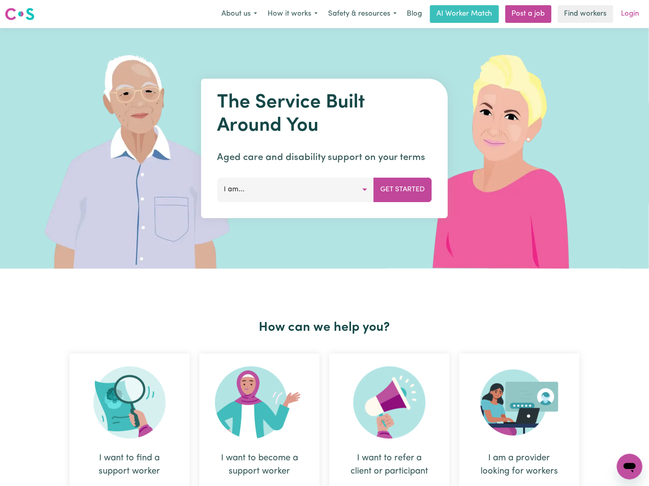  Describe the element at coordinates (239, 14) in the screenshot. I see `button: About us` at that location.